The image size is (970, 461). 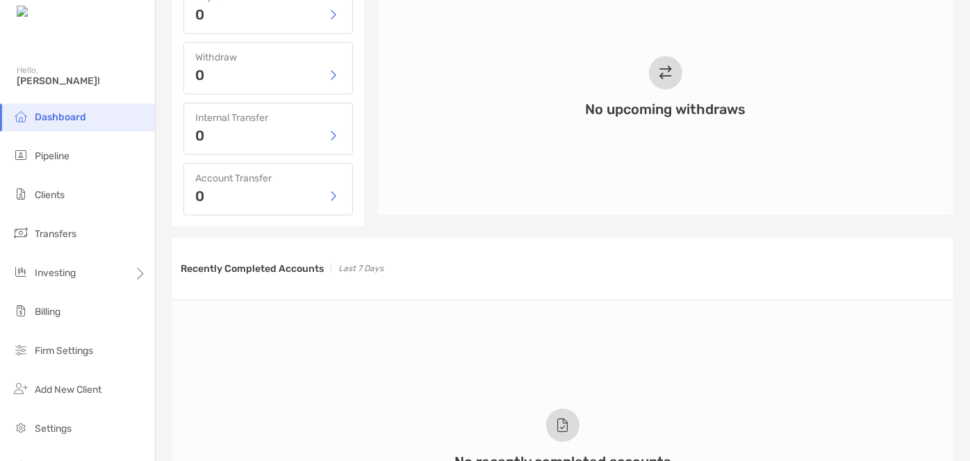 I want to click on img: firm-settings icon, so click(x=21, y=350).